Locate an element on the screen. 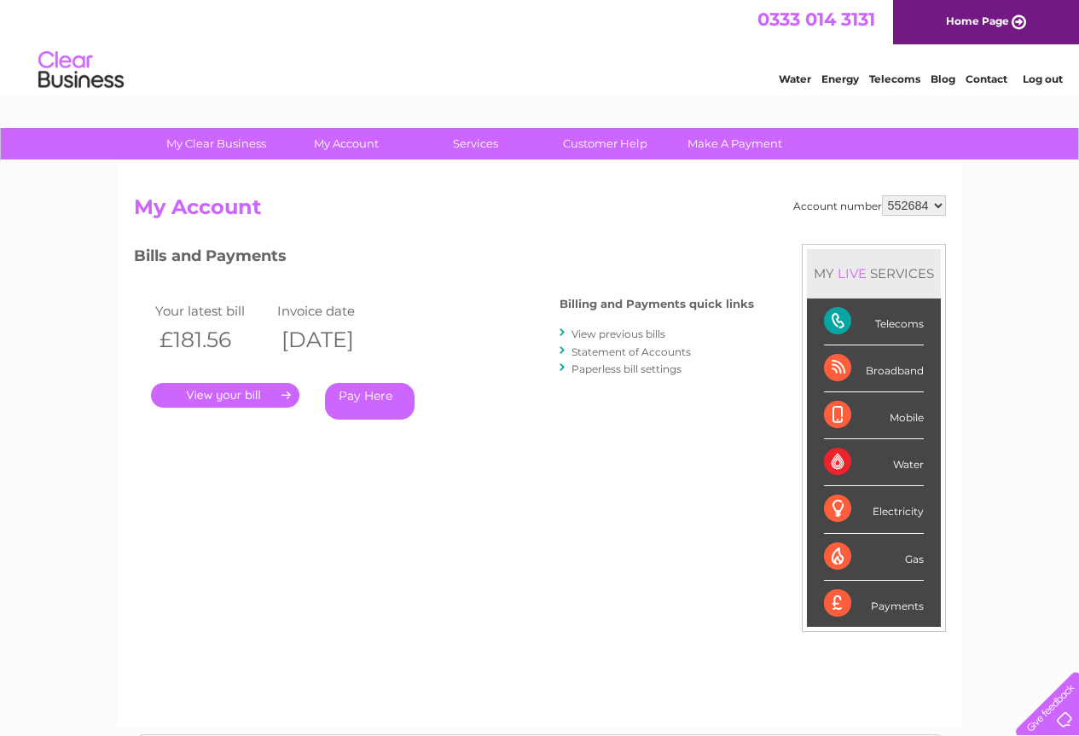 This screenshot has width=1079, height=736. a: Paperless bill settings is located at coordinates (626, 368).